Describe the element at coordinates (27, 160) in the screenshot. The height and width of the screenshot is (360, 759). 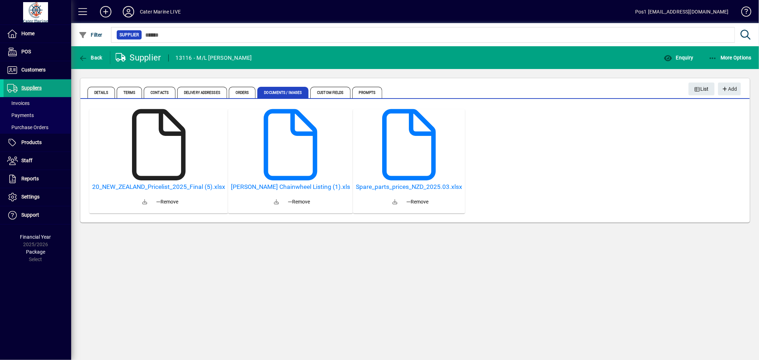
I see `span: Staff` at that location.